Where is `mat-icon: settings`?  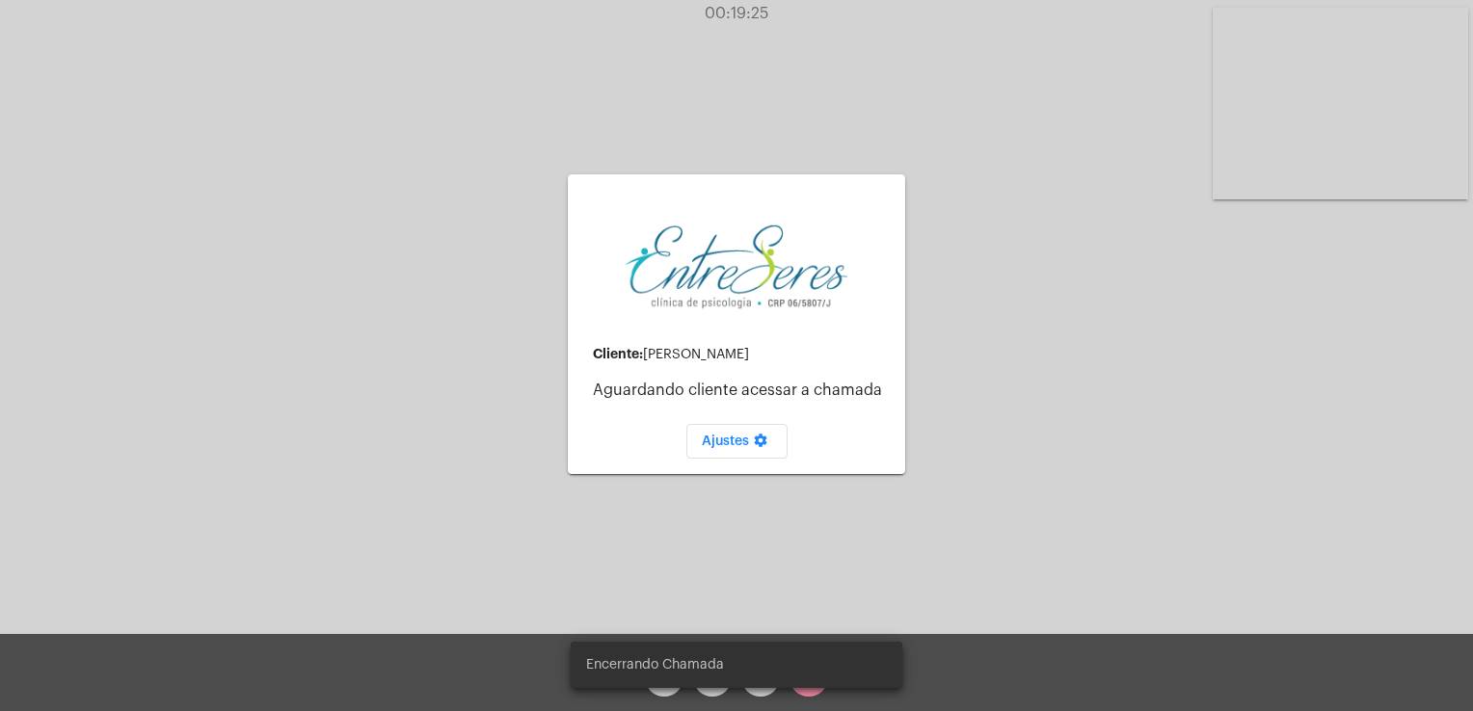 mat-icon: settings is located at coordinates (761, 444).